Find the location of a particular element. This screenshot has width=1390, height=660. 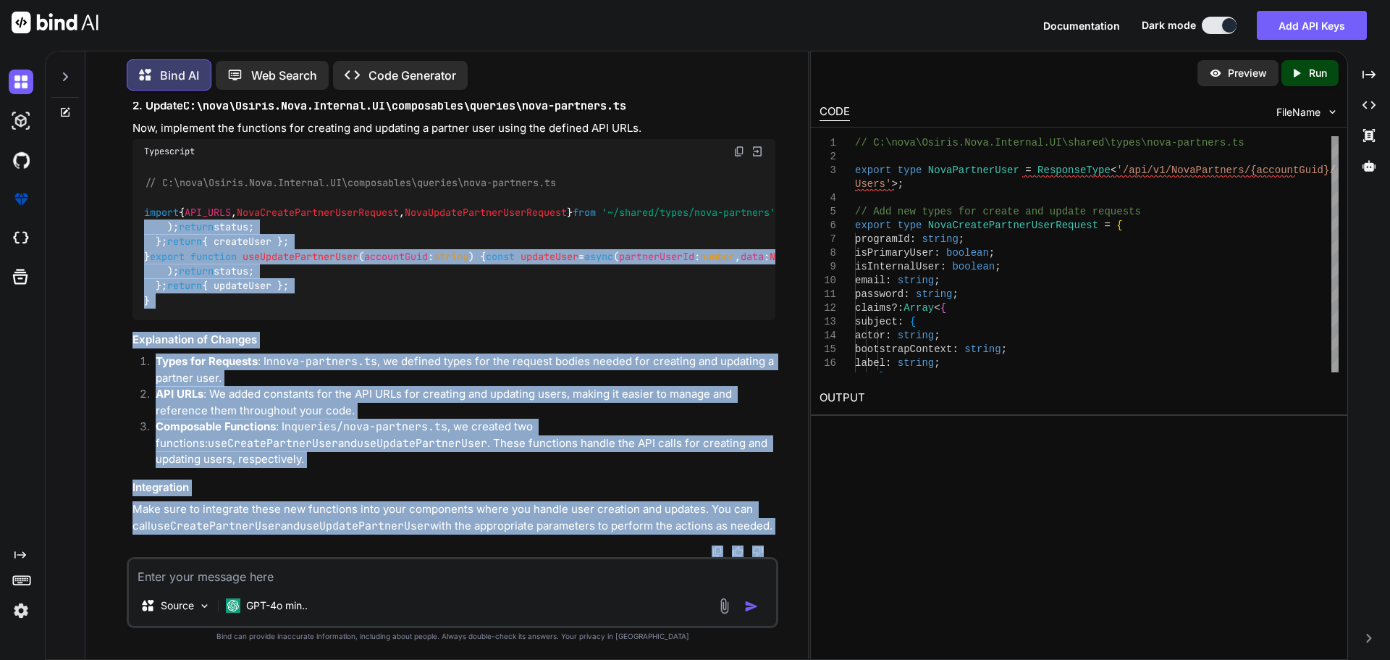

button: Documentation is located at coordinates (1082, 25).